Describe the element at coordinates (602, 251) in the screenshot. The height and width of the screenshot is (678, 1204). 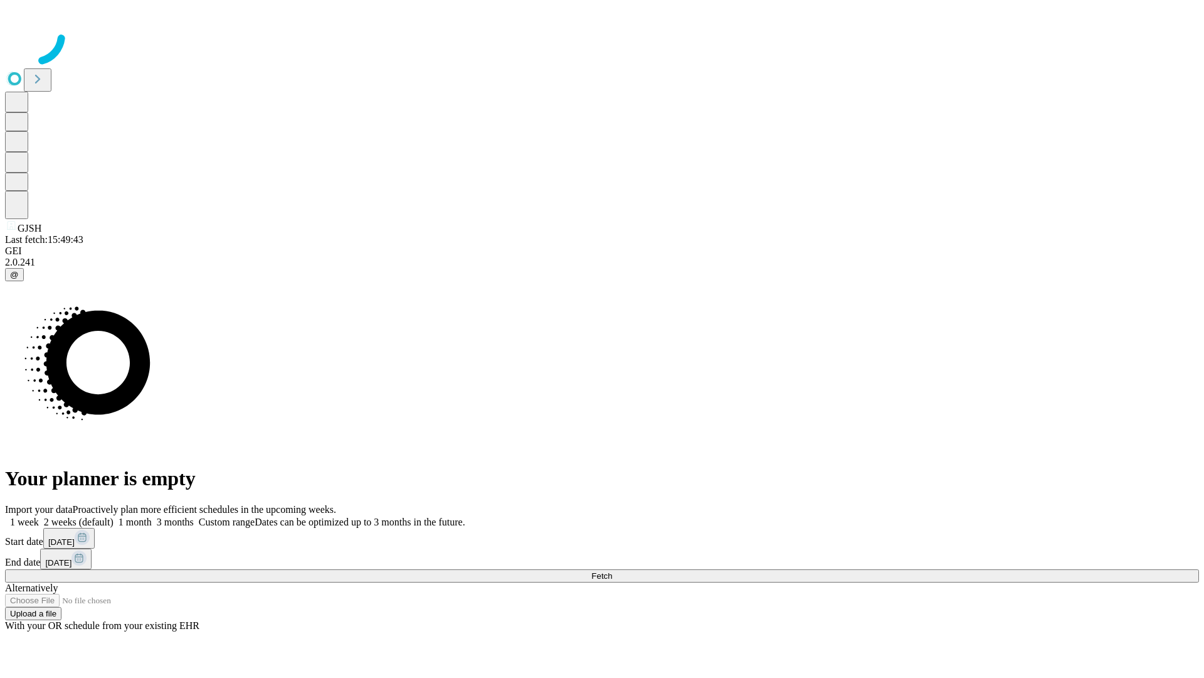
I see `div: GEI` at that location.